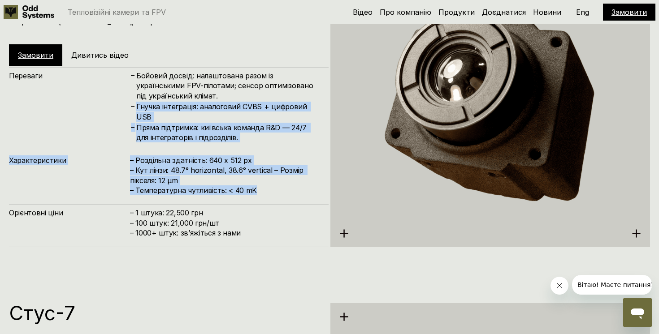 This screenshot has width=659, height=334. What do you see at coordinates (185, 233) in the screenshot?
I see `span: – ⁠1000+ штук: звʼяжіться з нами` at bounding box center [185, 233].